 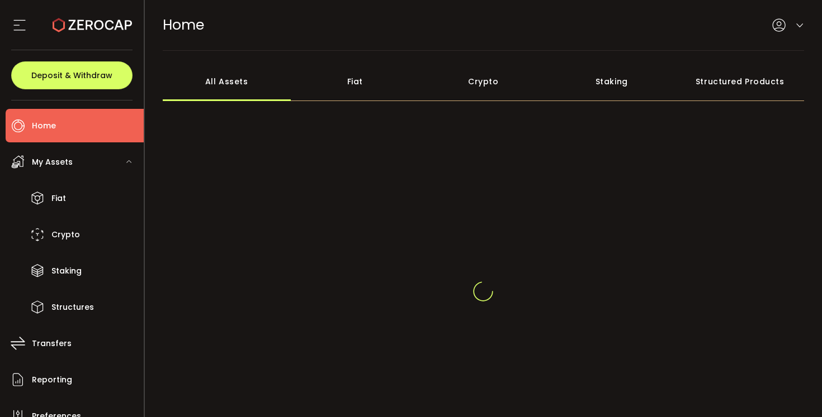 What do you see at coordinates (67, 271) in the screenshot?
I see `span: Staking` at bounding box center [67, 271].